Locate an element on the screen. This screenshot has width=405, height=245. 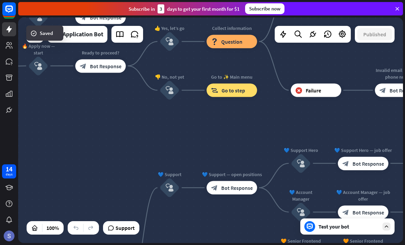
button: Published is located at coordinates (374, 34).